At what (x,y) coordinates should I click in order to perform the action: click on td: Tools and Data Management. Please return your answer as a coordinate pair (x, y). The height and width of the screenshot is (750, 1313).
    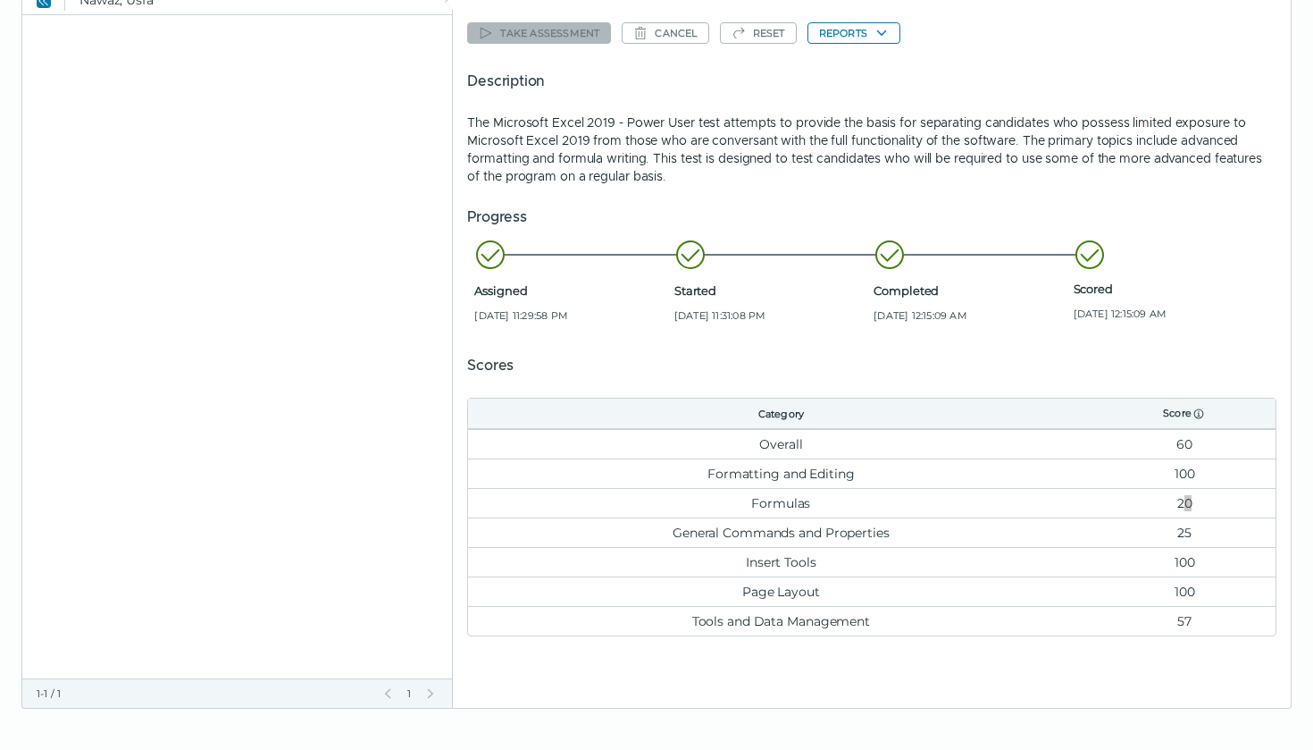
    Looking at the image, I should click on (781, 620).